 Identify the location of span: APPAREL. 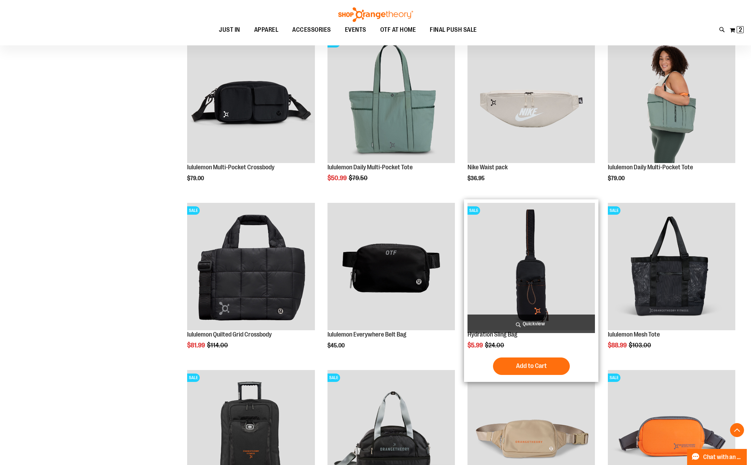
(266, 30).